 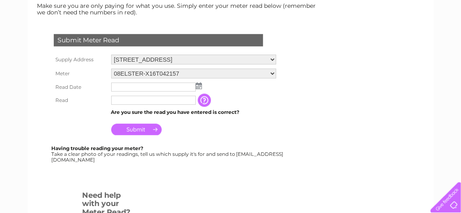 I want to click on a: 0333 014 3131, so click(x=335, y=9).